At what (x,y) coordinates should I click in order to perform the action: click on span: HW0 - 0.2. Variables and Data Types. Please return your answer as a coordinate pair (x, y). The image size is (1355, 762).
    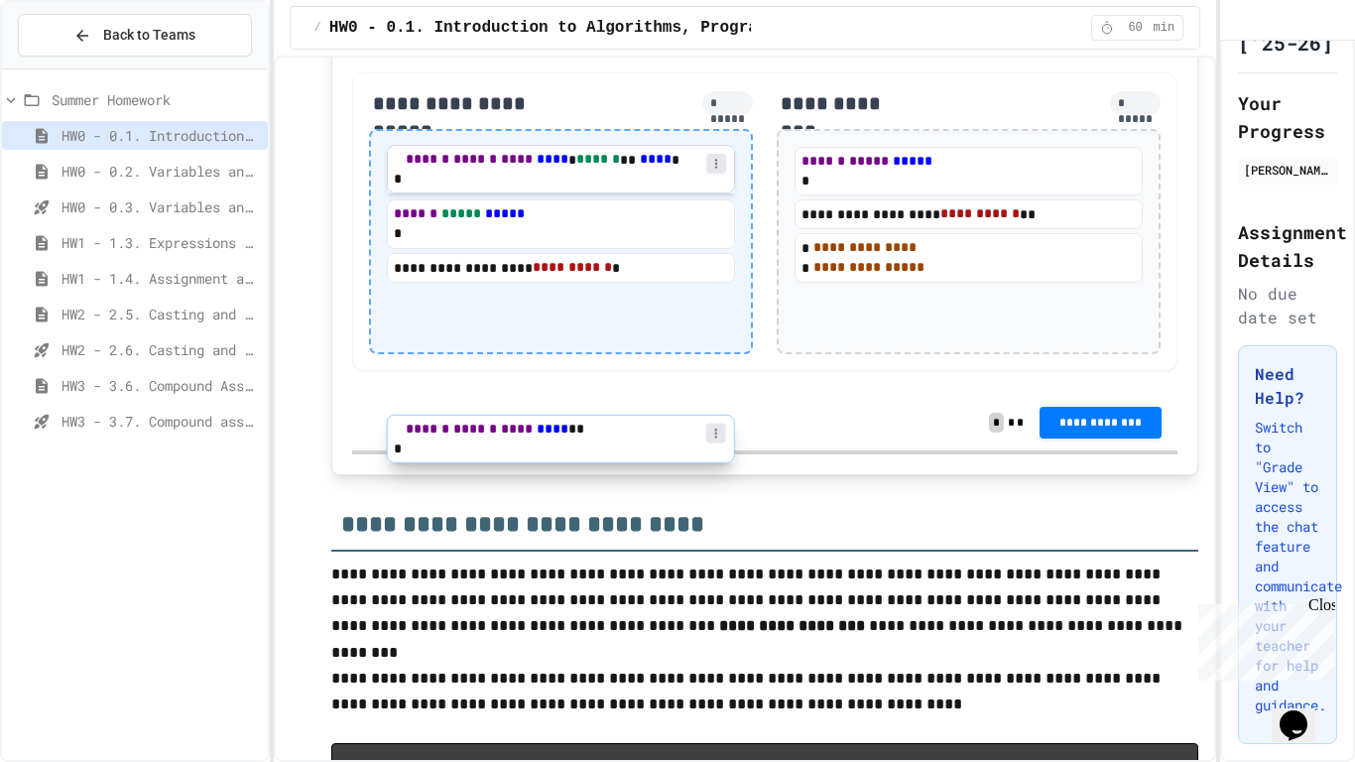
    Looking at the image, I should click on (161, 171).